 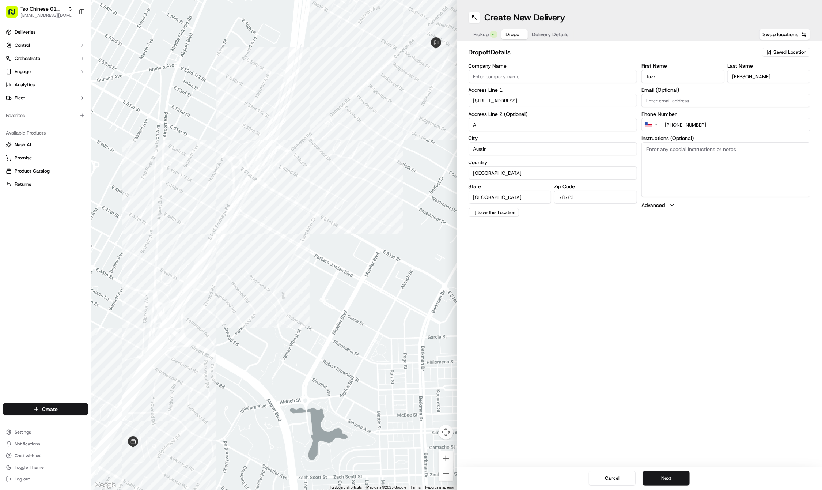 I want to click on label: Email (Optional), so click(x=726, y=90).